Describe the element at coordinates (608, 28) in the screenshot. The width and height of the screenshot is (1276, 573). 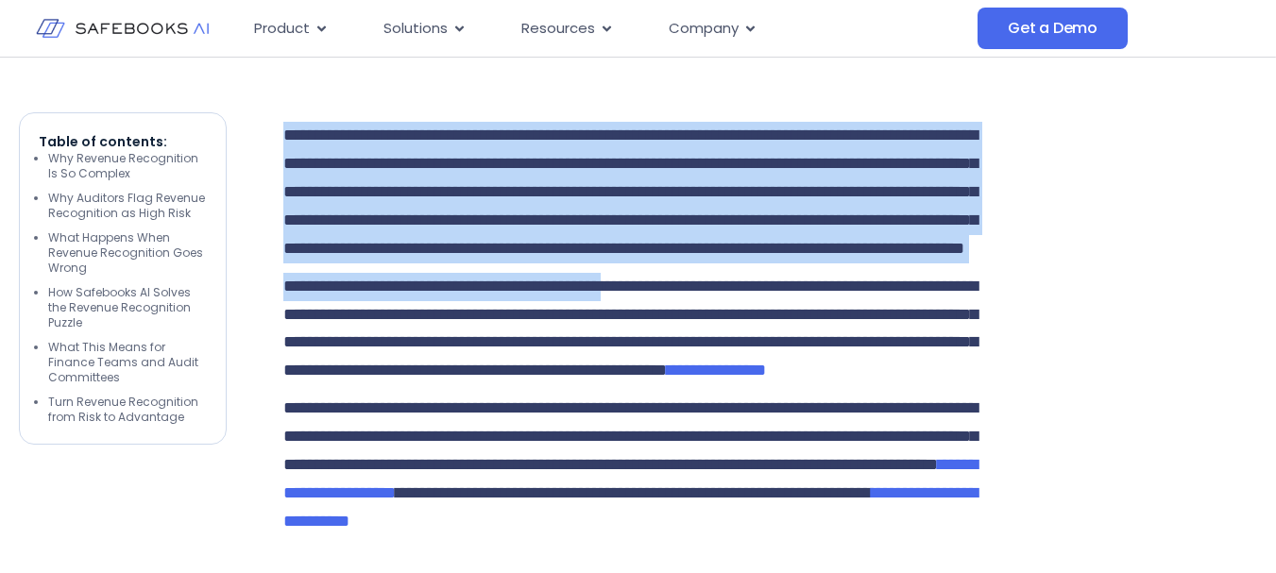
I see `nav: Menu` at that location.